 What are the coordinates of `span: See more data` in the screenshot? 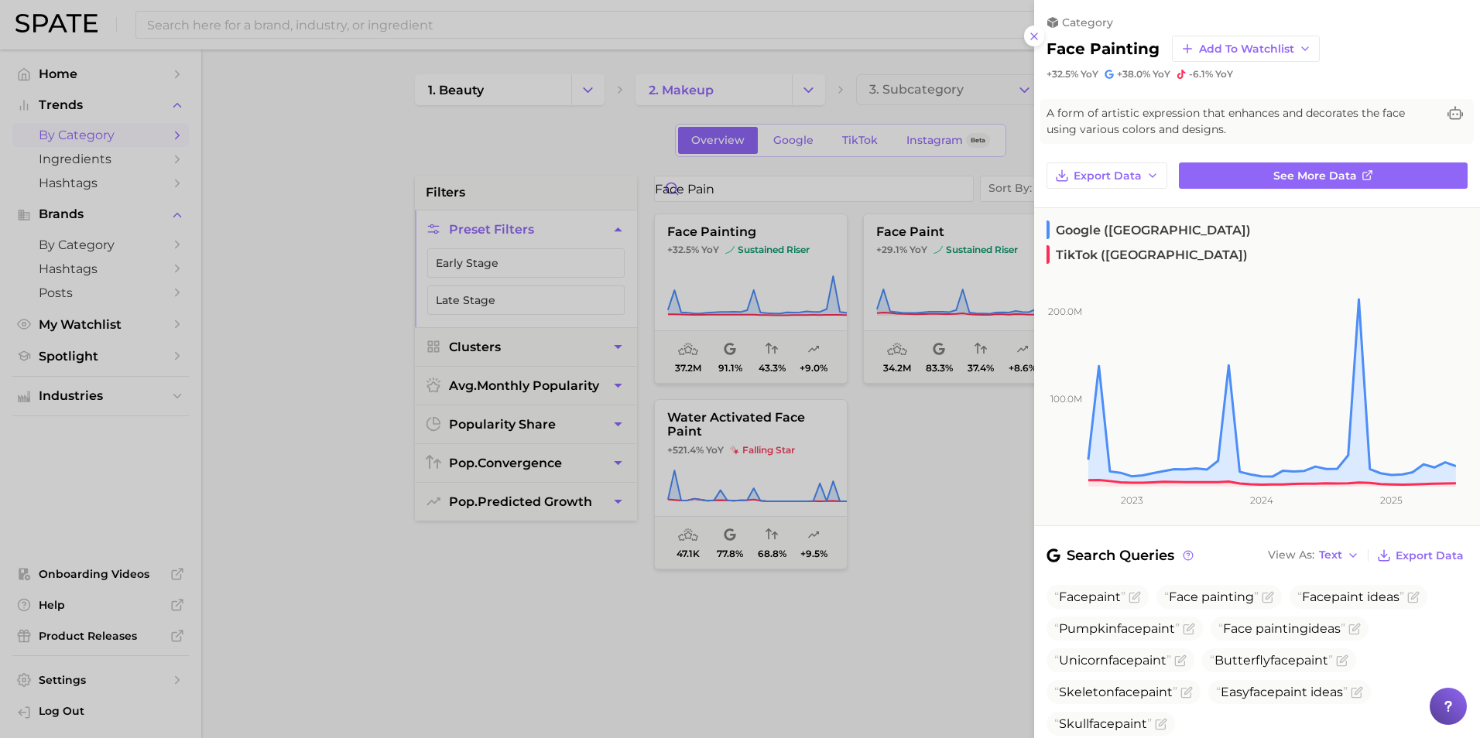 It's located at (1315, 176).